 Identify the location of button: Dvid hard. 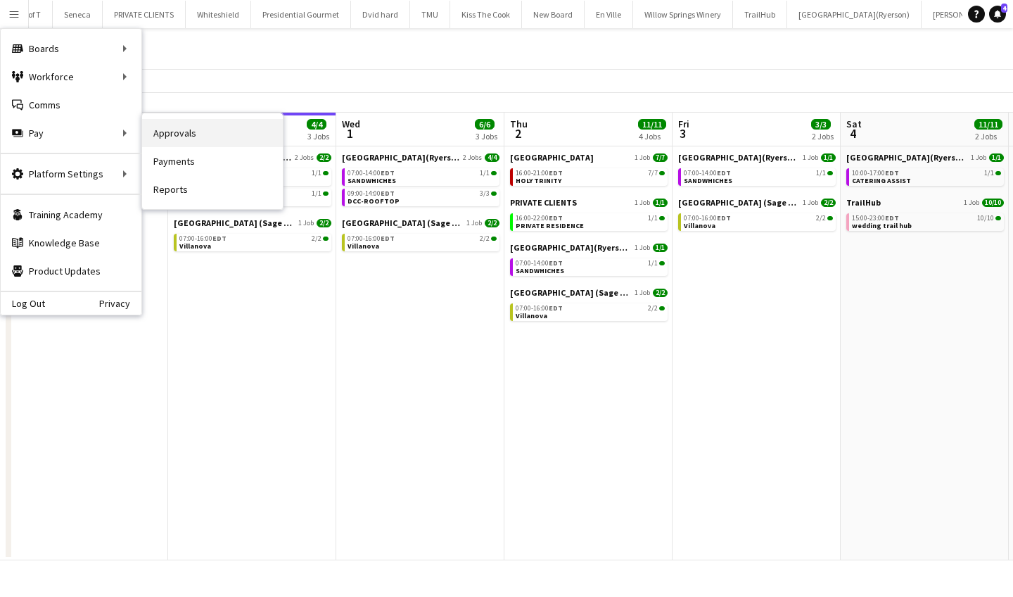
(381, 14).